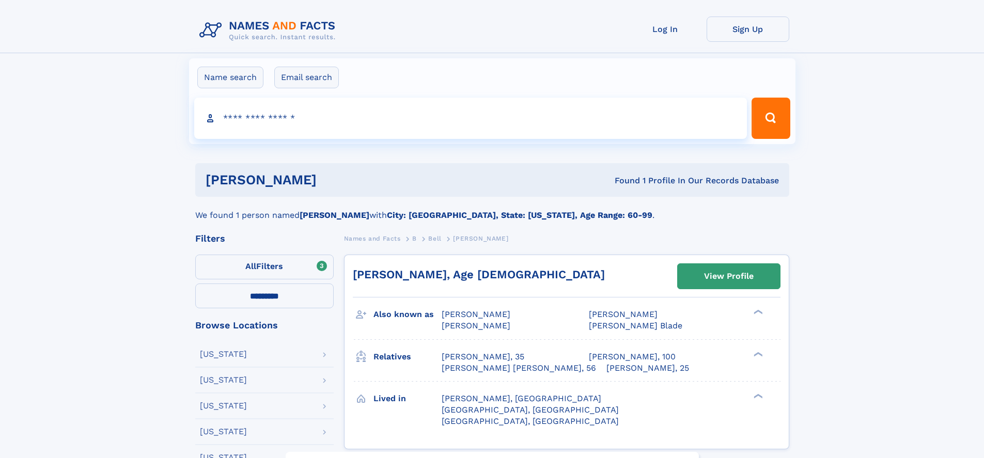 Image resolution: width=984 pixels, height=458 pixels. Describe the element at coordinates (492, 209) in the screenshot. I see `div: We found 1 person named with .` at that location.